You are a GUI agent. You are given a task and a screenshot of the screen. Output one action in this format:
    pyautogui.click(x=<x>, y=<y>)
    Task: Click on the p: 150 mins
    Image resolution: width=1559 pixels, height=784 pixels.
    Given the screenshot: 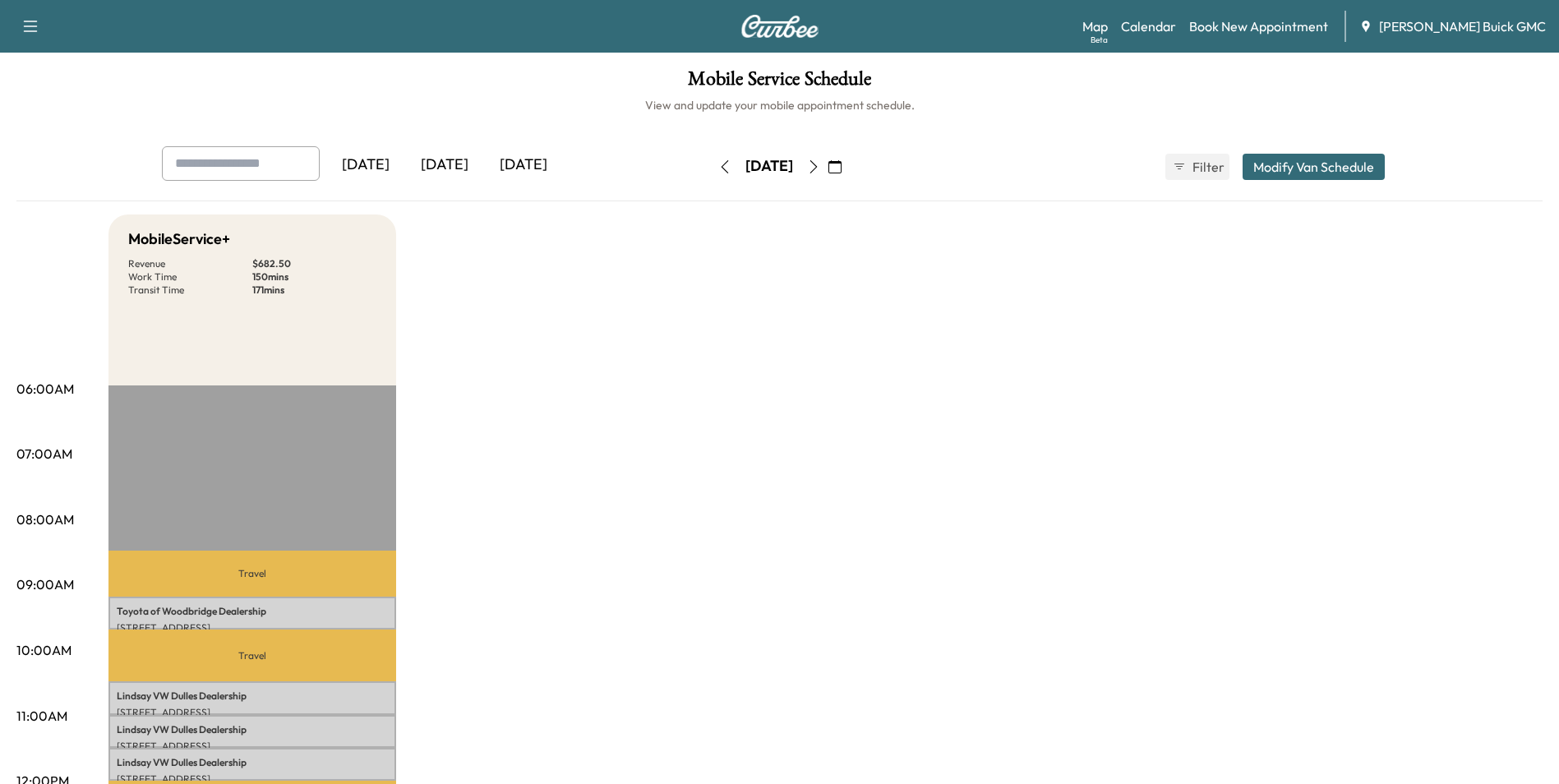 What is the action you would take?
    pyautogui.click(x=314, y=277)
    